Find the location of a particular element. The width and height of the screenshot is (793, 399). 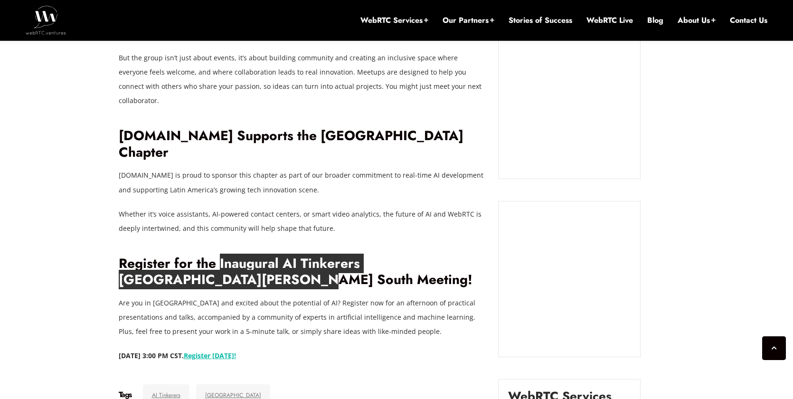

a: Stories of Success is located at coordinates (540, 20).